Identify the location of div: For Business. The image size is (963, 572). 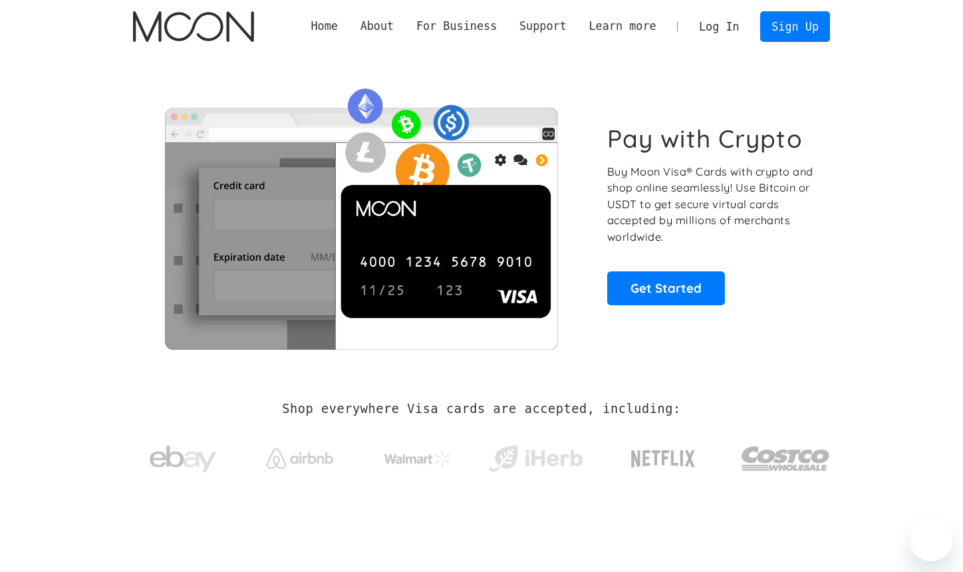
(456, 26).